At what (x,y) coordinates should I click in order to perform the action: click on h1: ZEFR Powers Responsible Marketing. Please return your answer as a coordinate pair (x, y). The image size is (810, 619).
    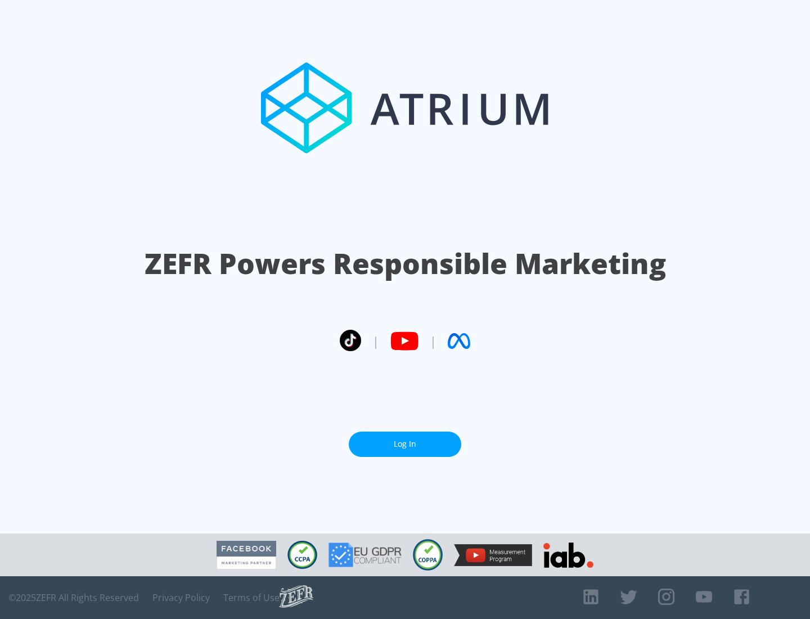
    Looking at the image, I should click on (405, 263).